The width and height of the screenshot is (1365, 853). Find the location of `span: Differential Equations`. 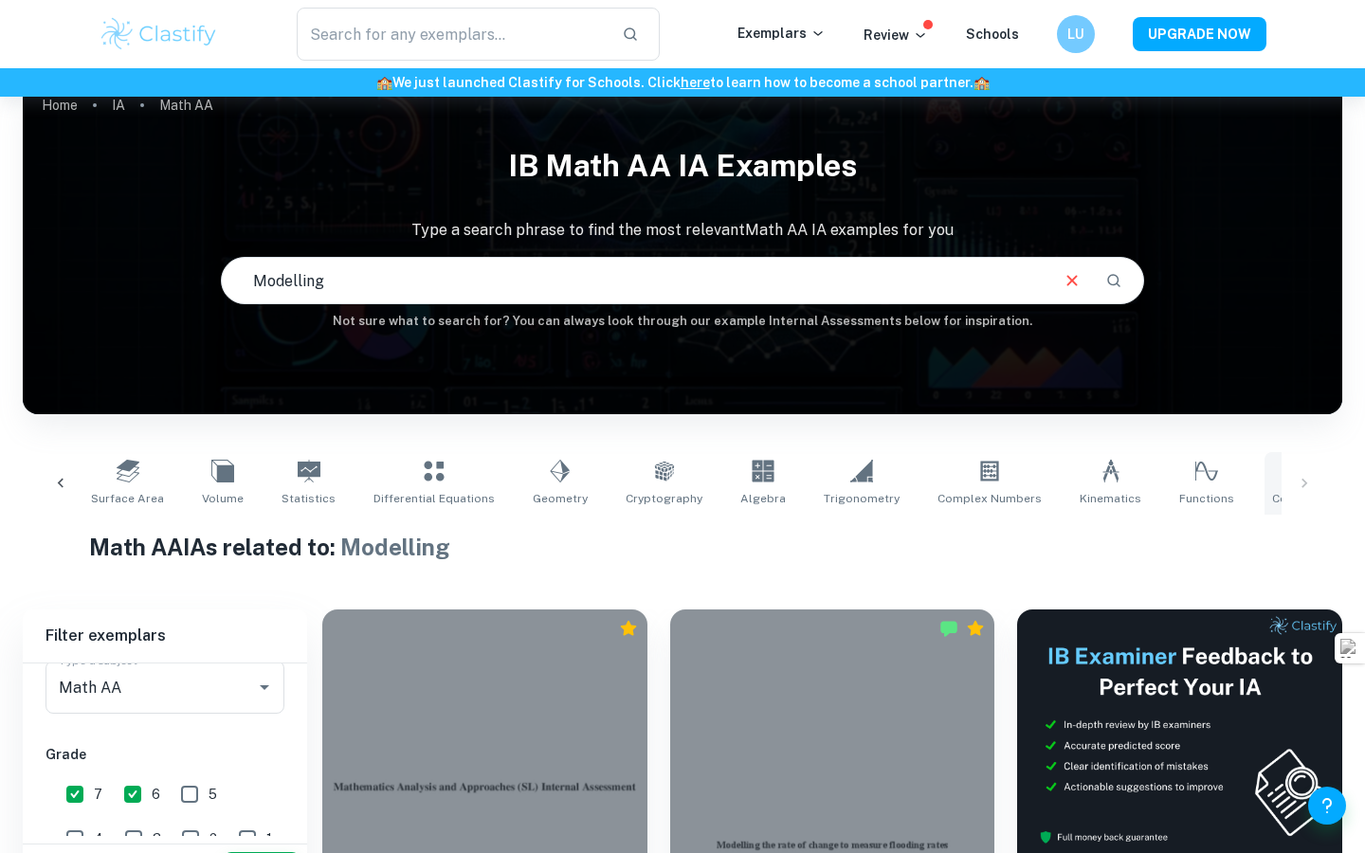

span: Differential Equations is located at coordinates (434, 499).